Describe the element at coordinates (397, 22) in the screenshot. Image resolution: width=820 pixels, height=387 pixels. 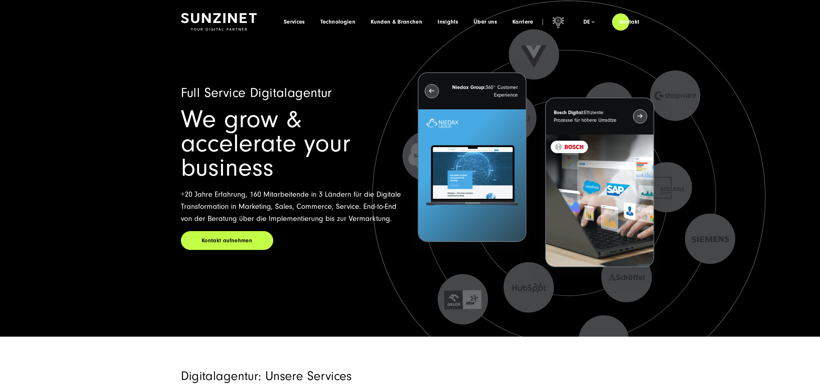
I see `a: Kunden & Branchen` at that location.